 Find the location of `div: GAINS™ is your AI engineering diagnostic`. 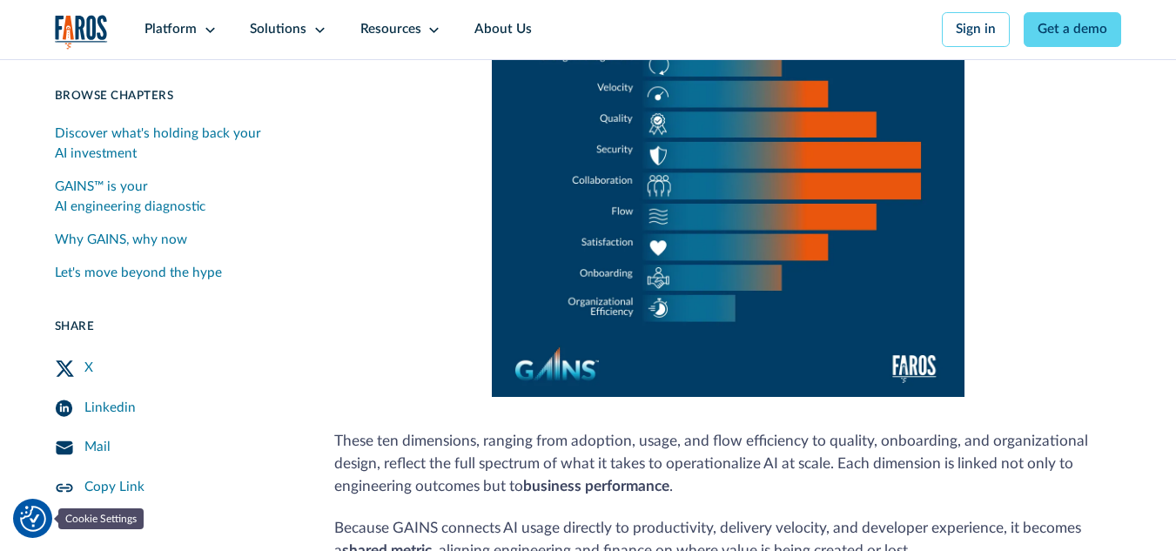

div: GAINS™ is your AI engineering diagnostic is located at coordinates (175, 198).